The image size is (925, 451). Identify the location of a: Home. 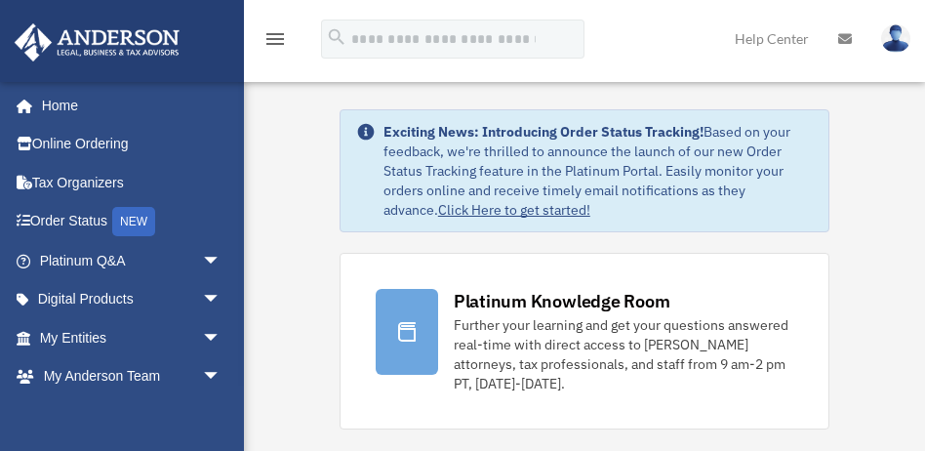
(127, 105).